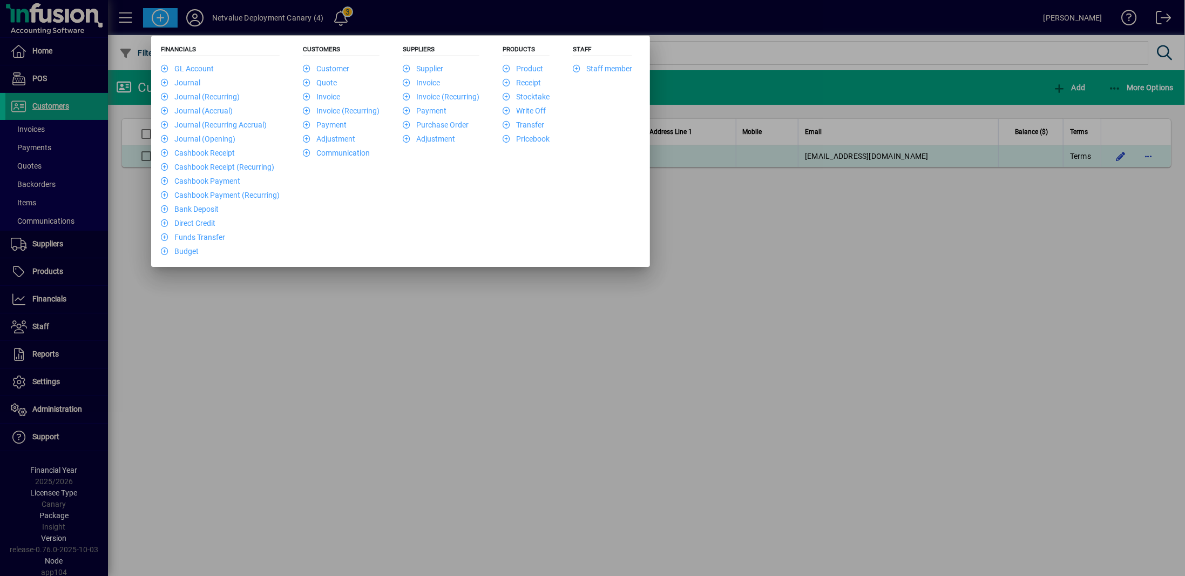 The height and width of the screenshot is (576, 1185). What do you see at coordinates (441, 51) in the screenshot?
I see `h5: Suppliers` at bounding box center [441, 51].